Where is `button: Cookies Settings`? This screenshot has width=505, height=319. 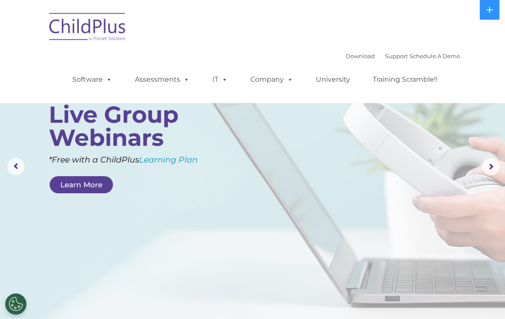 button: Cookies Settings is located at coordinates (16, 304).